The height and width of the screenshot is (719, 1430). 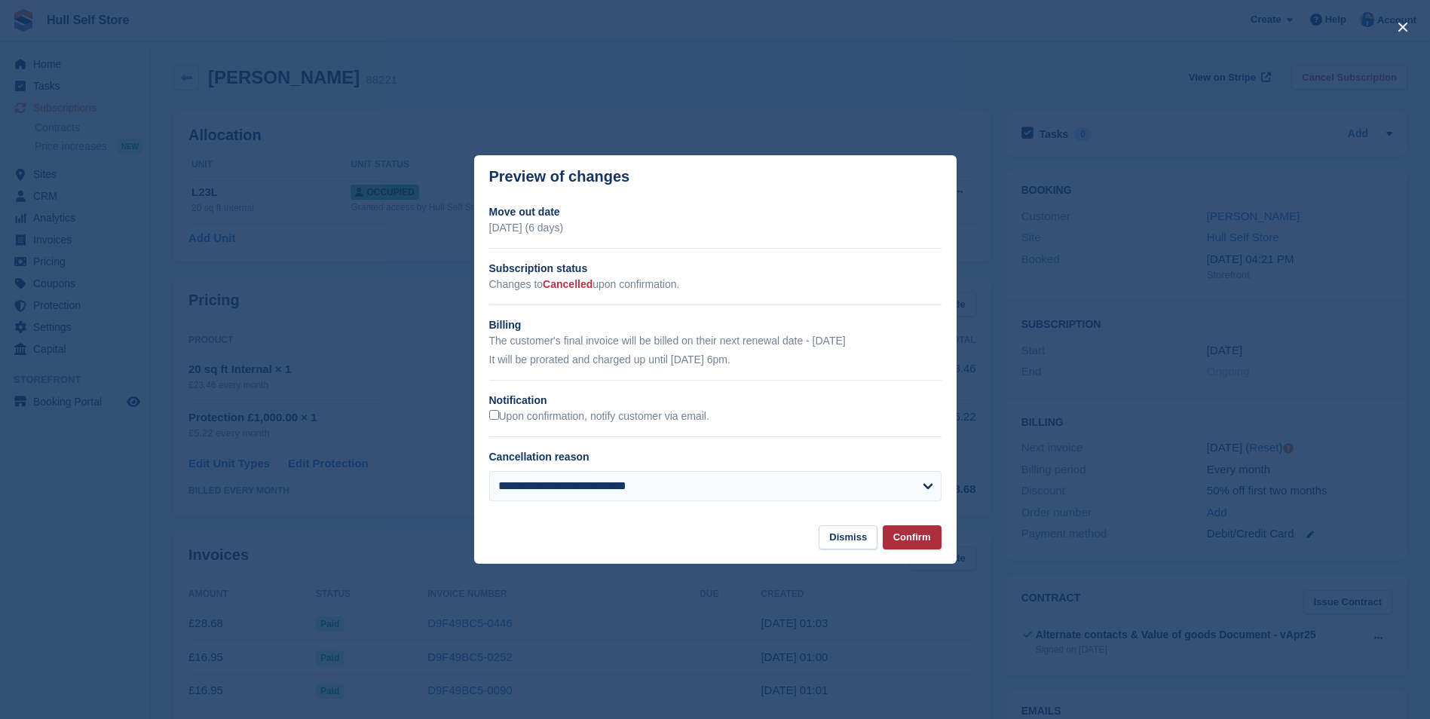 What do you see at coordinates (599, 417) in the screenshot?
I see `label: Upon confirmation, notify customer via email.` at bounding box center [599, 417].